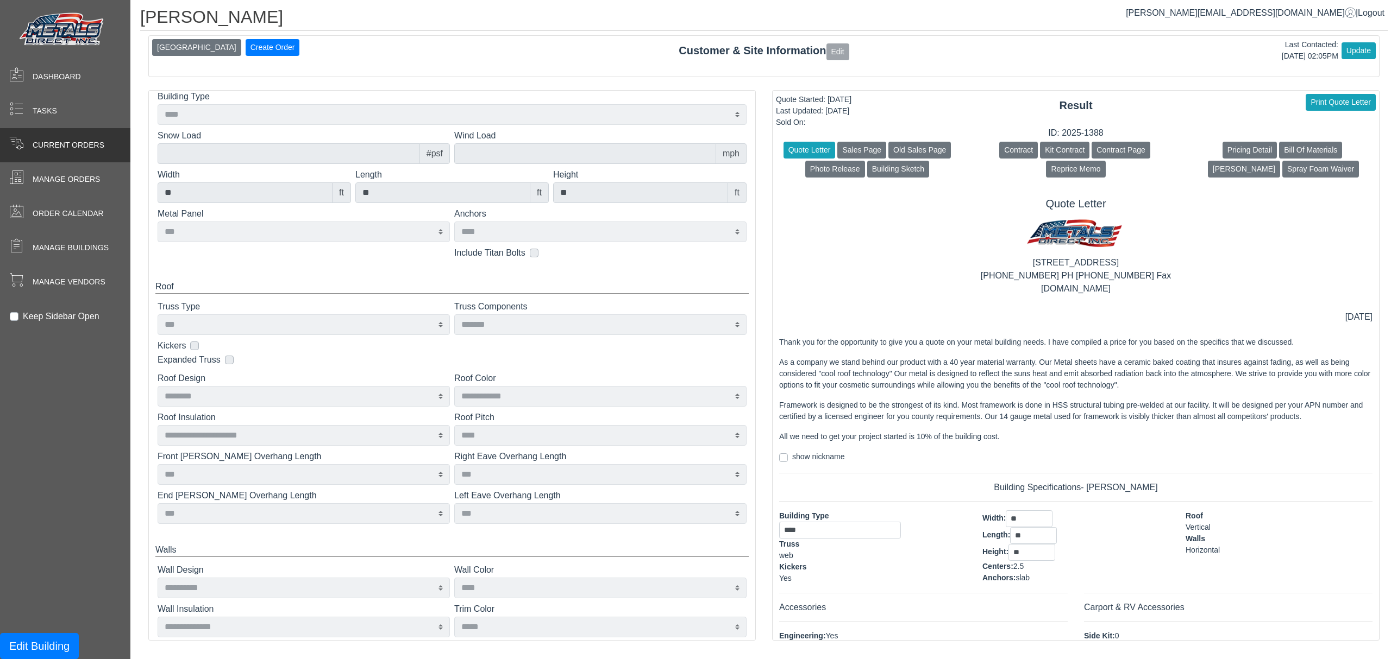 The height and width of the screenshot is (659, 1391). Describe the element at coordinates (1370, 12) in the screenshot. I see `span: Logout` at that location.